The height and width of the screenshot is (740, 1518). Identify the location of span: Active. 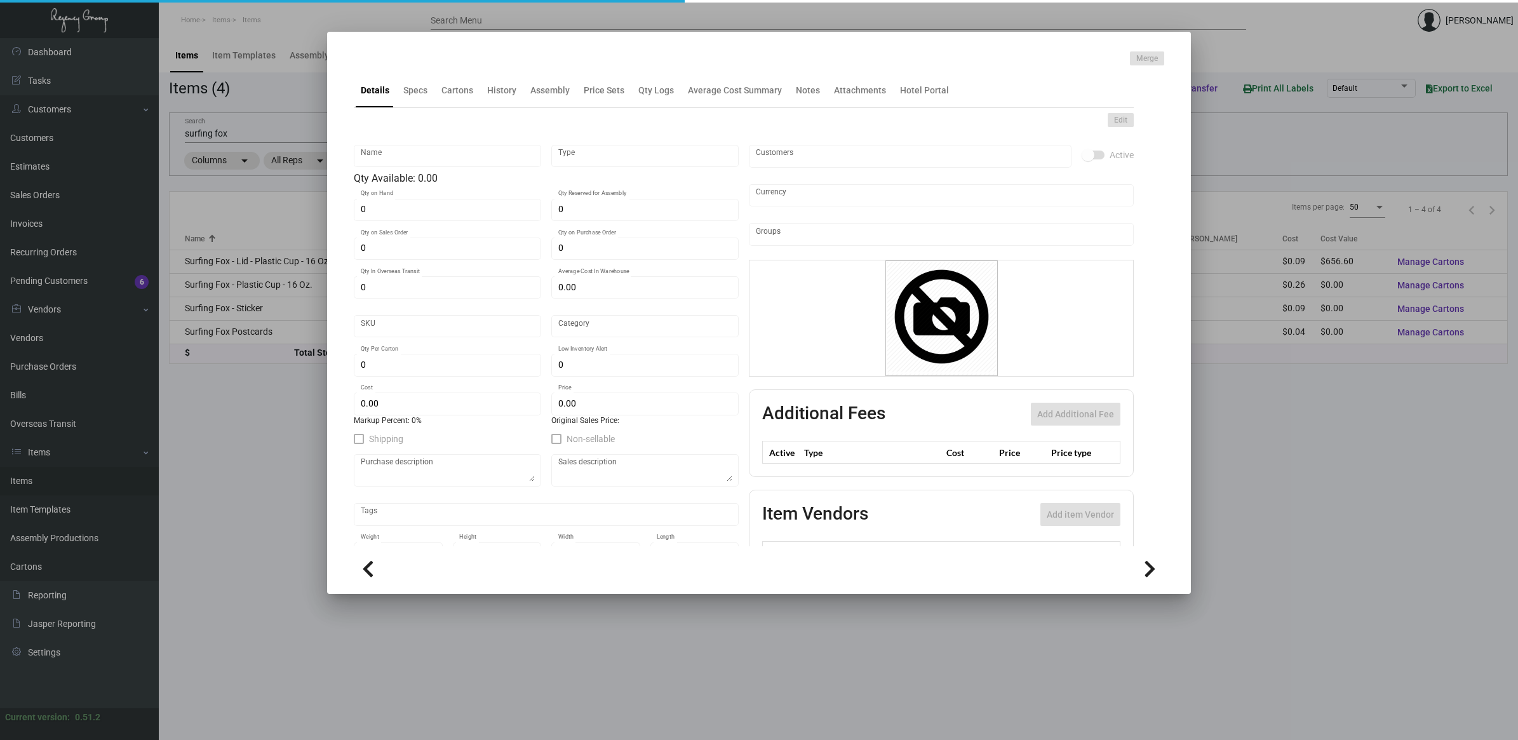
(1121, 155).